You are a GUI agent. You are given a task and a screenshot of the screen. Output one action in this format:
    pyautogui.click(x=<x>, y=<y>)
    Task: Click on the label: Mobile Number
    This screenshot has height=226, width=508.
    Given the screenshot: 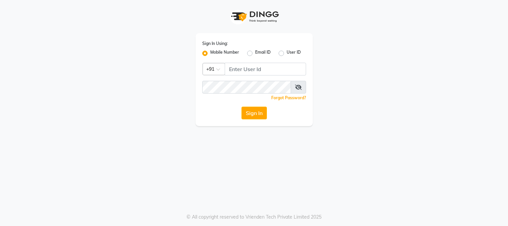 What is the action you would take?
    pyautogui.click(x=225, y=53)
    